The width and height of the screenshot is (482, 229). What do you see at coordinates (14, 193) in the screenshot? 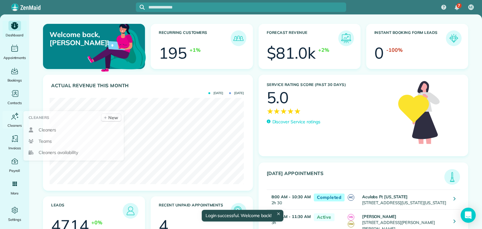
I see `span: More` at bounding box center [14, 193].